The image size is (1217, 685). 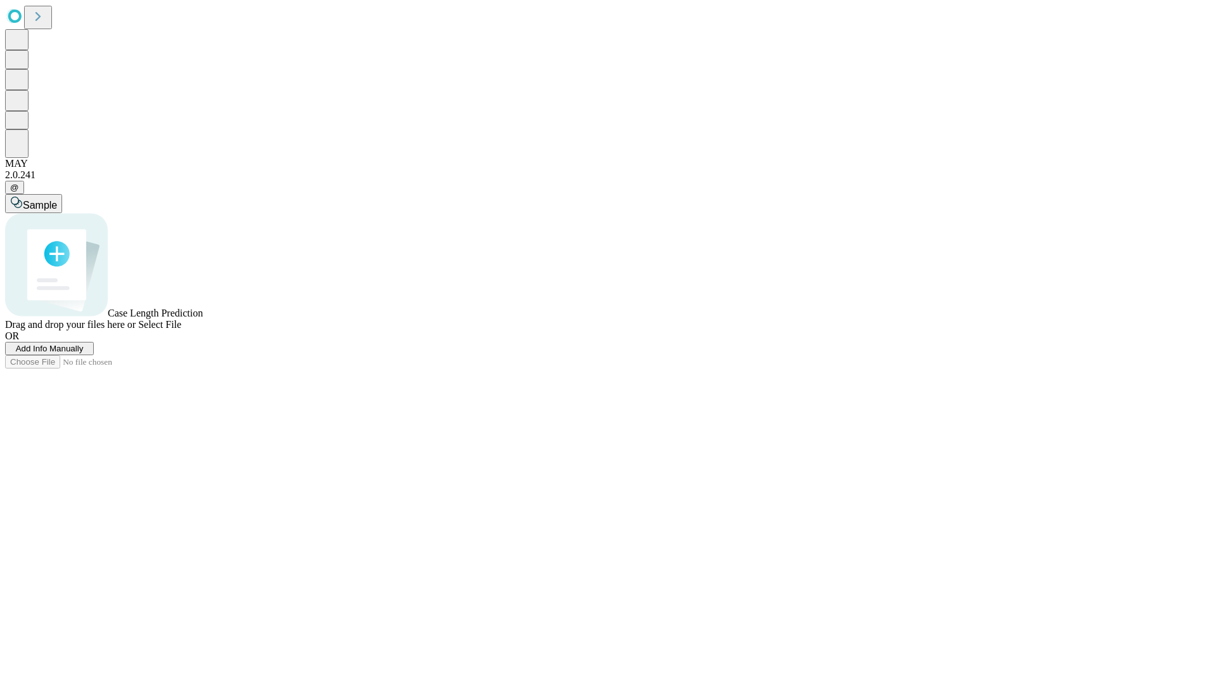 I want to click on div: MAY, so click(x=609, y=164).